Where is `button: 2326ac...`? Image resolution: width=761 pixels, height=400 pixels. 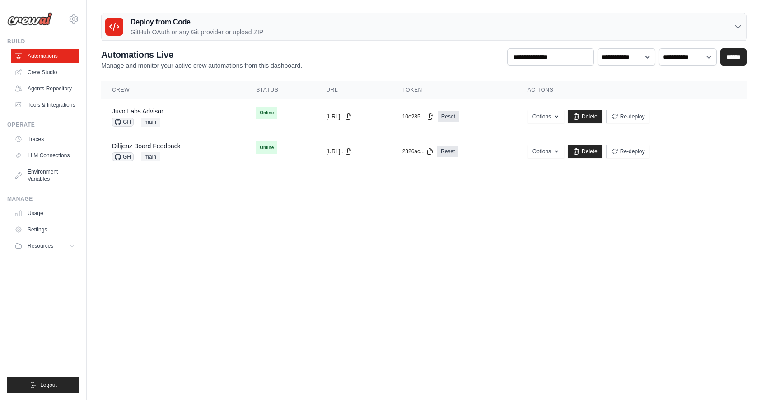
button: 2326ac... is located at coordinates (418, 151).